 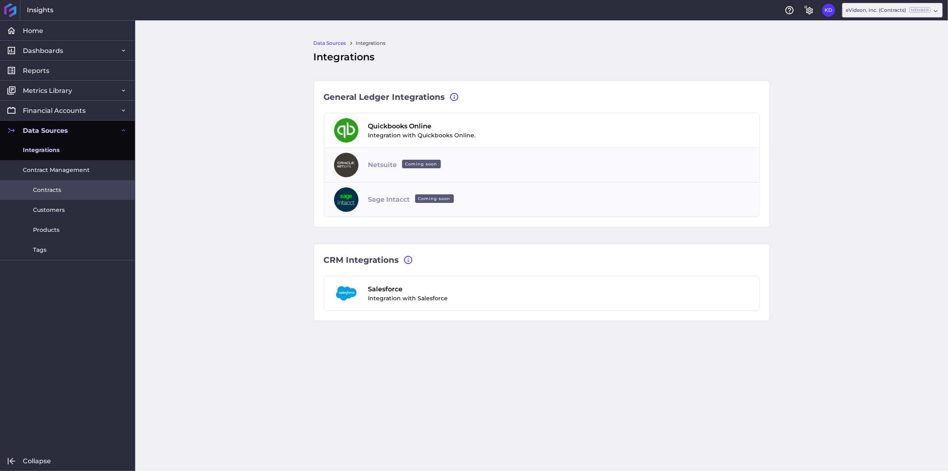 What do you see at coordinates (33, 31) in the screenshot?
I see `span: Home` at bounding box center [33, 31].